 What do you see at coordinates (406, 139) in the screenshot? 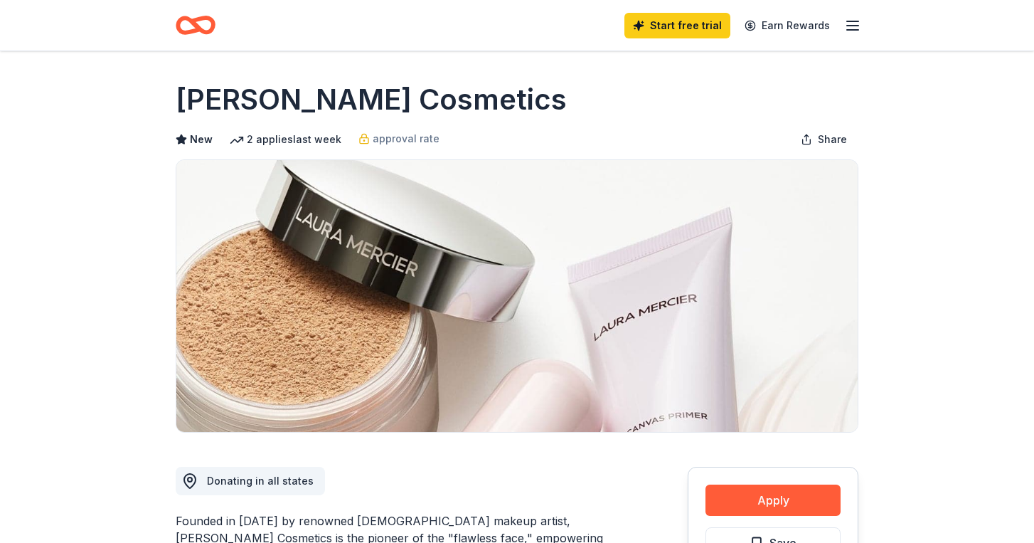
I see `span: approval rate` at bounding box center [406, 139].